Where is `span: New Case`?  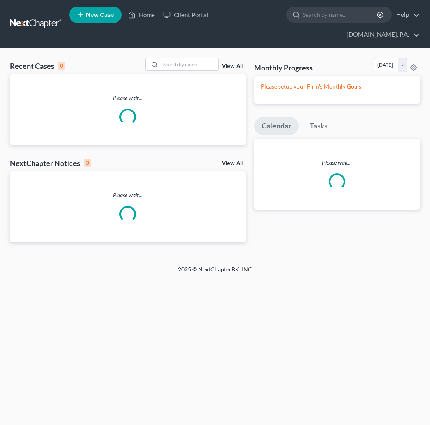 span: New Case is located at coordinates (100, 15).